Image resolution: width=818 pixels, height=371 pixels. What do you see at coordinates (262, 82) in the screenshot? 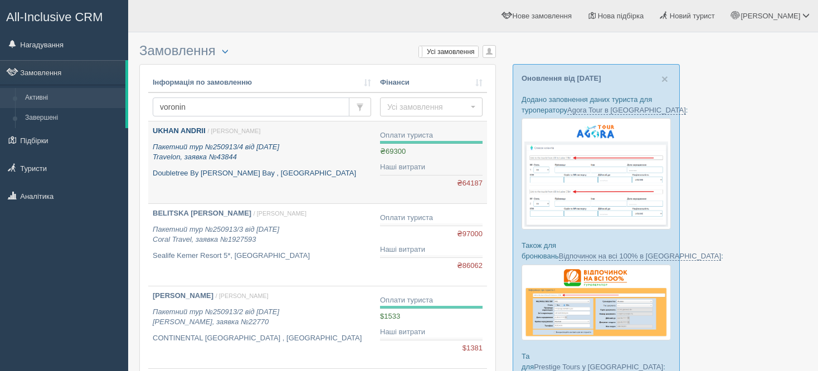
I see `a: Інформація по замовленню` at bounding box center [262, 82].